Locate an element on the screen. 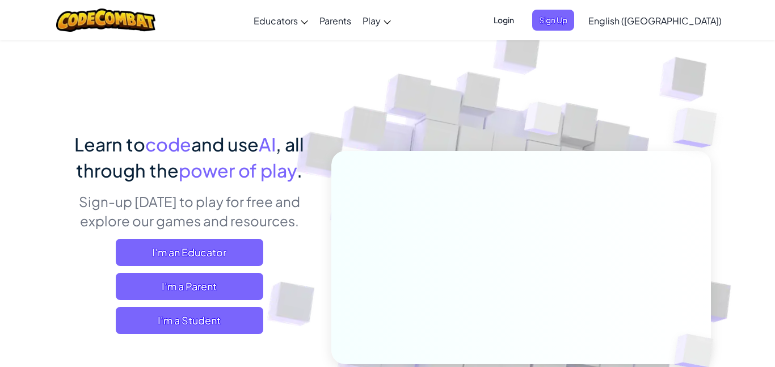 The height and width of the screenshot is (367, 775). span: Login is located at coordinates (504, 20).